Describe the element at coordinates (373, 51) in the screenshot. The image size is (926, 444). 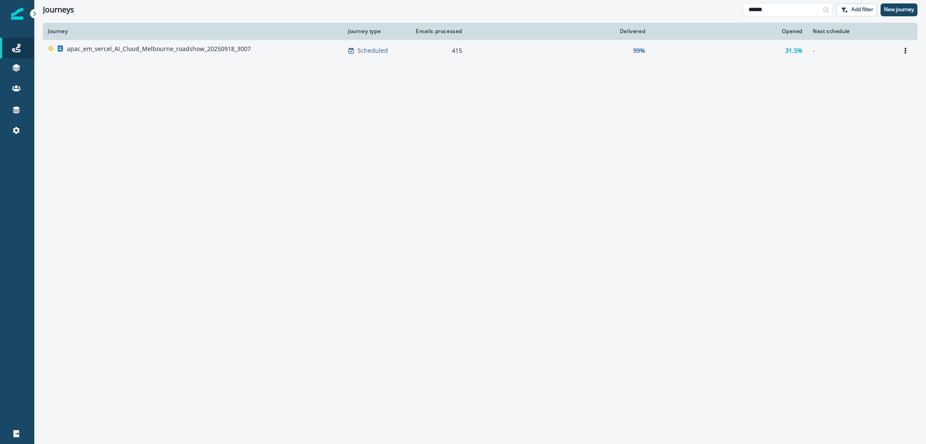
I see `p: Scheduled` at that location.